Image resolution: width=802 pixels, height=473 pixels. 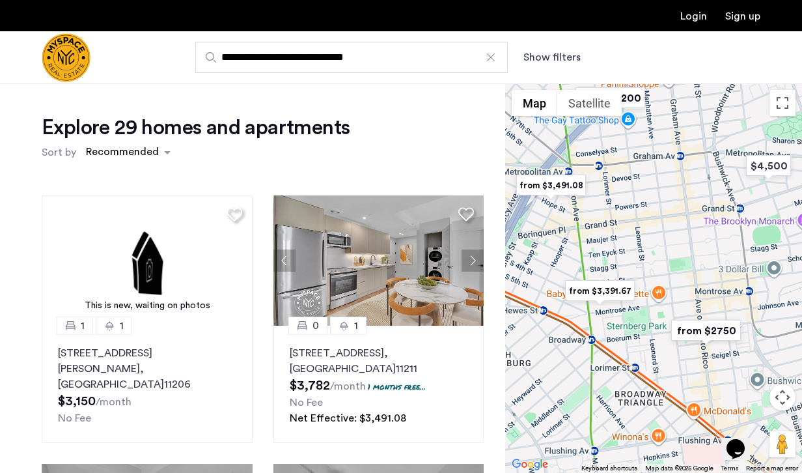 What do you see at coordinates (352, 57) in the screenshot?
I see `input: Apartment Search` at bounding box center [352, 57].